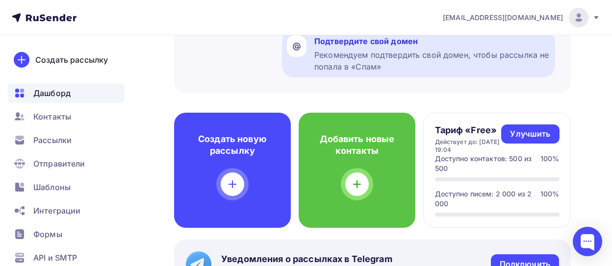  Describe the element at coordinates (357, 145) in the screenshot. I see `h4: Добавить новые контакты` at that location.